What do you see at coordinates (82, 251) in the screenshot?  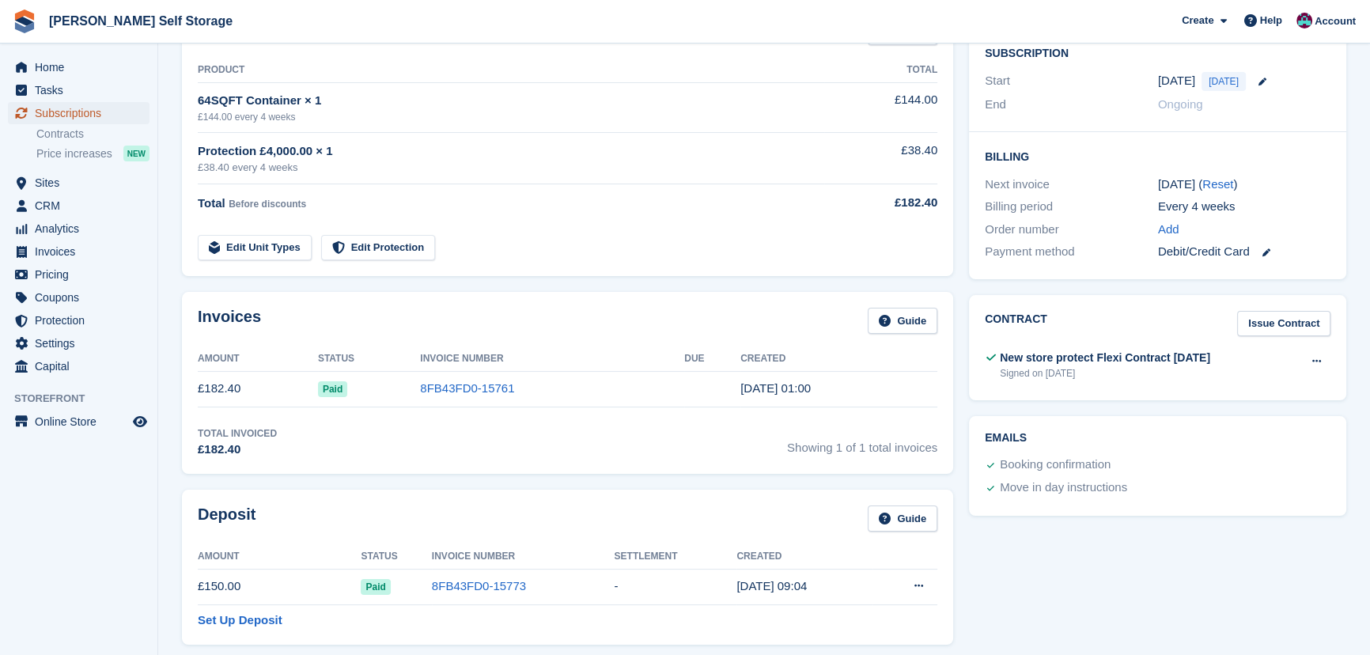 I see `span: Invoices` at bounding box center [82, 251].